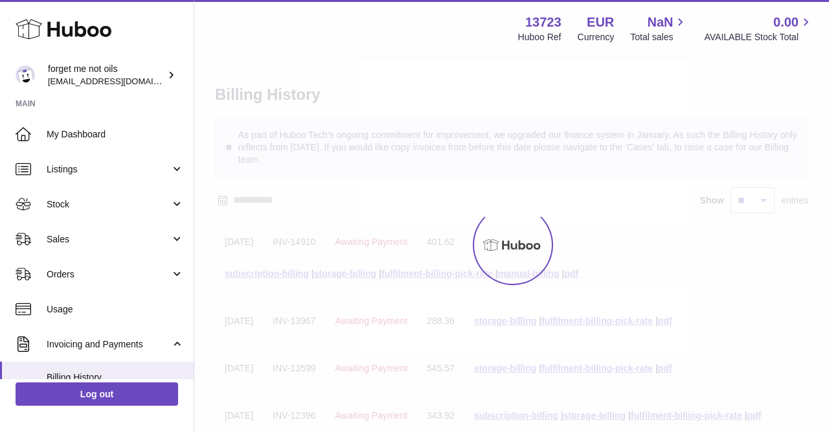 This screenshot has width=829, height=431. Describe the element at coordinates (786, 22) in the screenshot. I see `span: 0.00` at that location.